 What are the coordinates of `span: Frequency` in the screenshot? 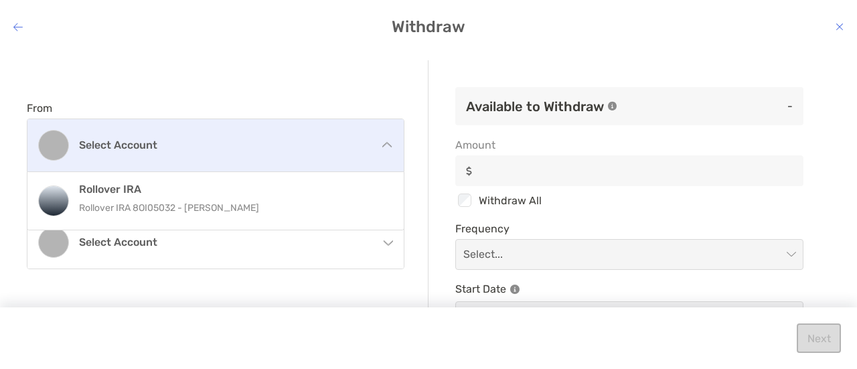 It's located at (629, 228).